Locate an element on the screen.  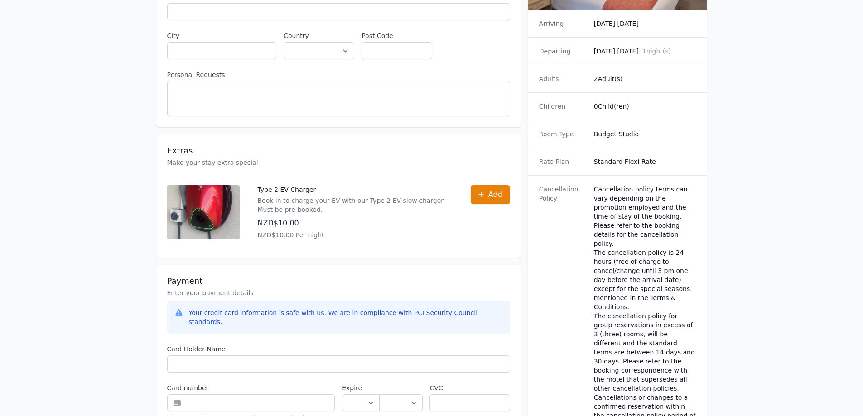
dd: Budget Studio is located at coordinates (645, 134).